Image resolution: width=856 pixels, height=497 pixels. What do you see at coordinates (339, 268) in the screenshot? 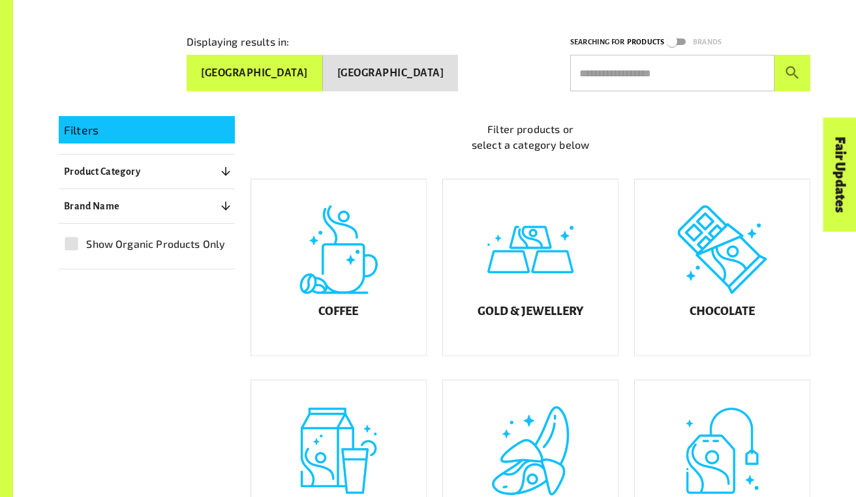
I see `a: Coffee` at bounding box center [339, 268].